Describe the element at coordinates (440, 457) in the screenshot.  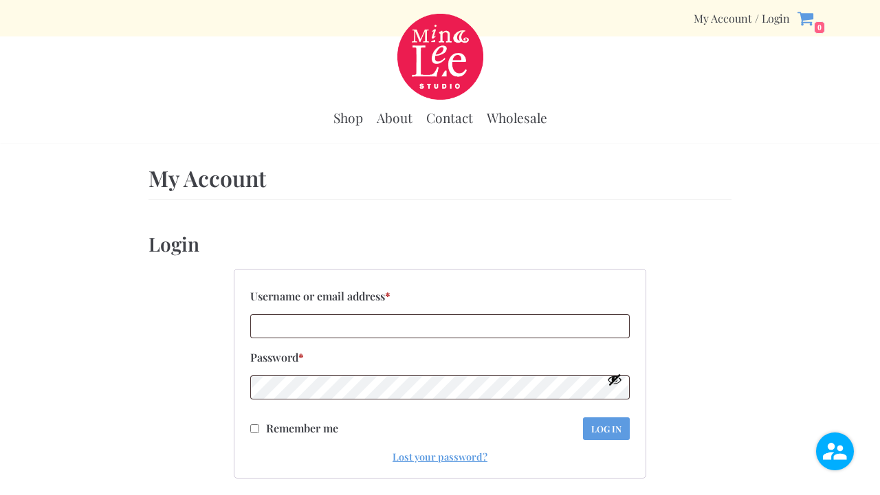
I see `a: Lost your password?` at that location.